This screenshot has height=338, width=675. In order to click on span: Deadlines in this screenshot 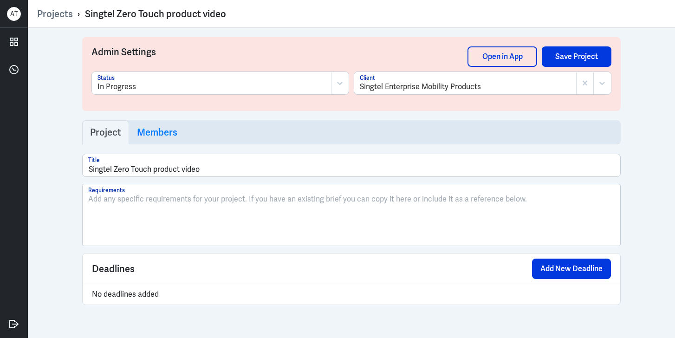, I will do `click(113, 269)`.